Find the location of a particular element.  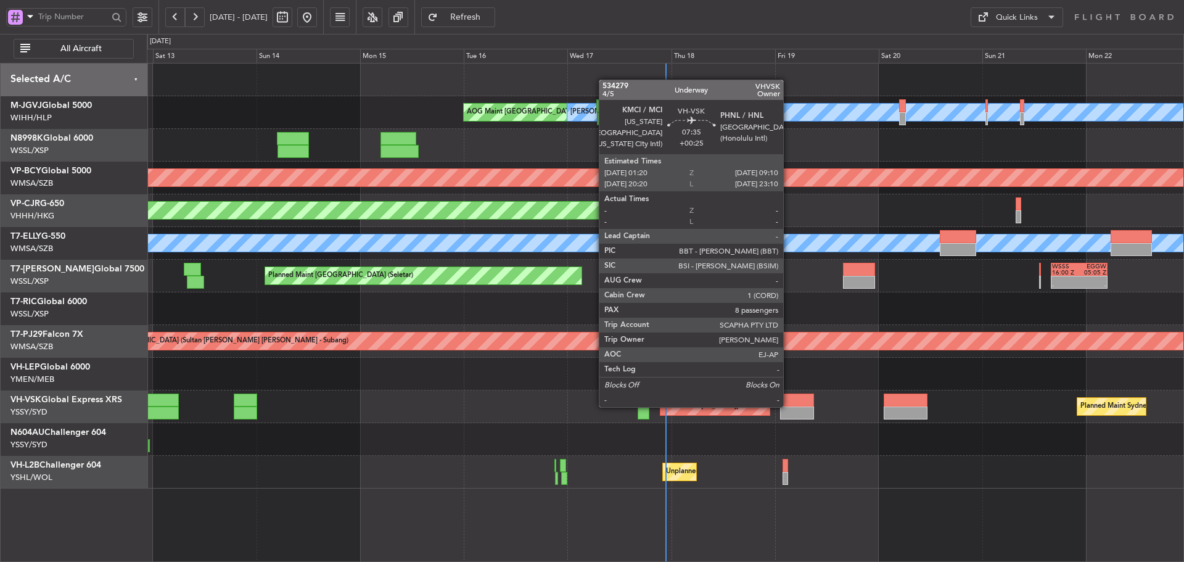

a: N8998KGlobal 6000 is located at coordinates (52, 138).